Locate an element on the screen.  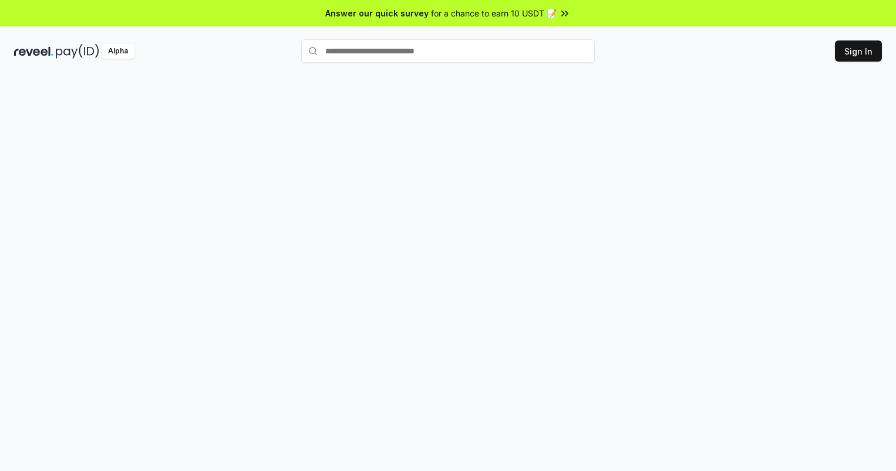
img: reveel_dark is located at coordinates (33, 51).